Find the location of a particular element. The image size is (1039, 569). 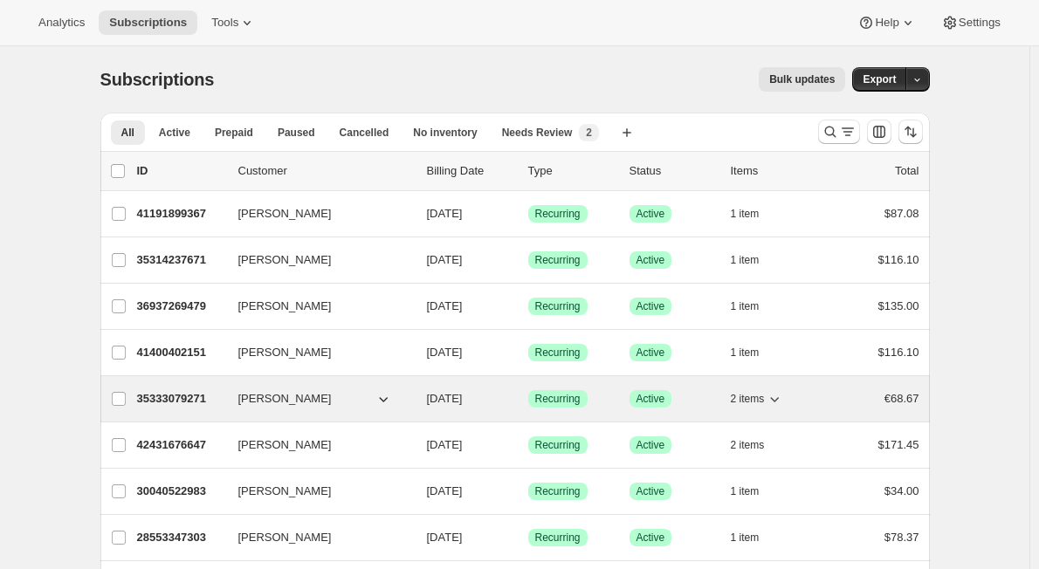

p: 41191899367 is located at coordinates (181, 214).